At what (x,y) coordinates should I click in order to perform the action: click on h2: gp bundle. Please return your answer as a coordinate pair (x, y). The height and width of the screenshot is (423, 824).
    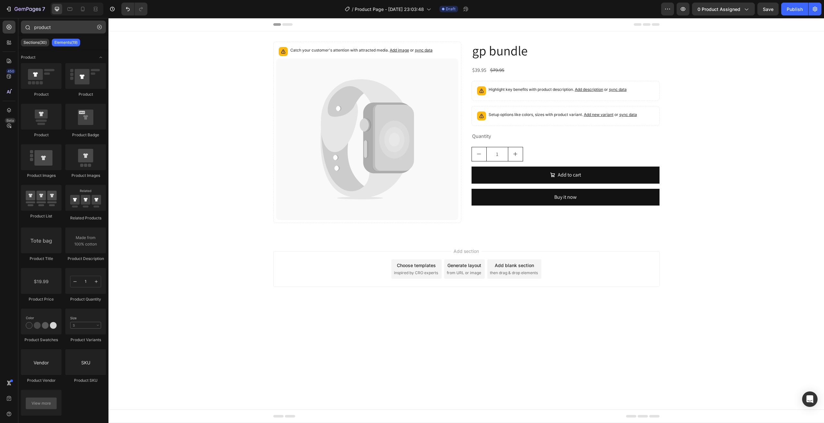
    Looking at the image, I should click on (457, 33).